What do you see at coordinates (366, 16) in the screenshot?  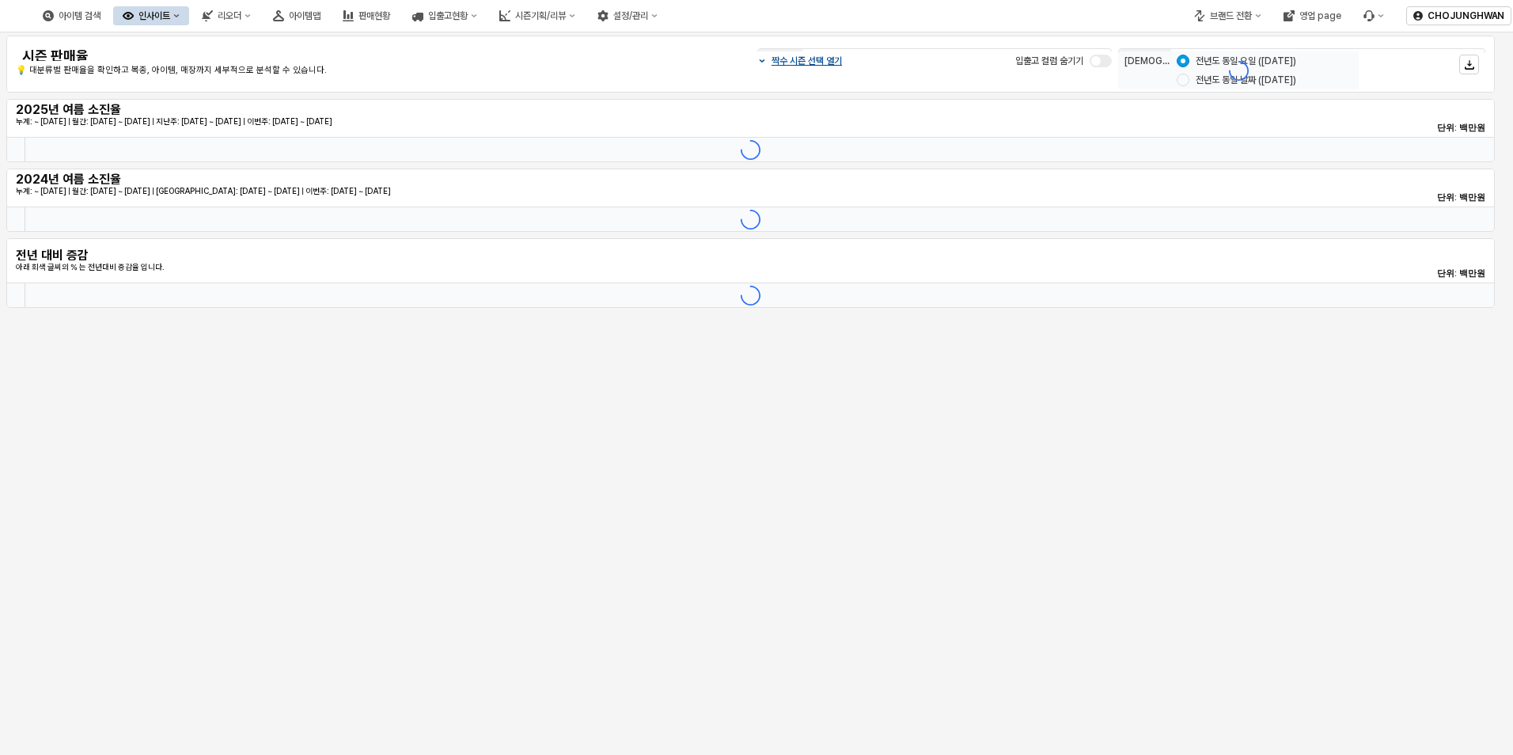 I see `button: 판매현황` at bounding box center [366, 16].